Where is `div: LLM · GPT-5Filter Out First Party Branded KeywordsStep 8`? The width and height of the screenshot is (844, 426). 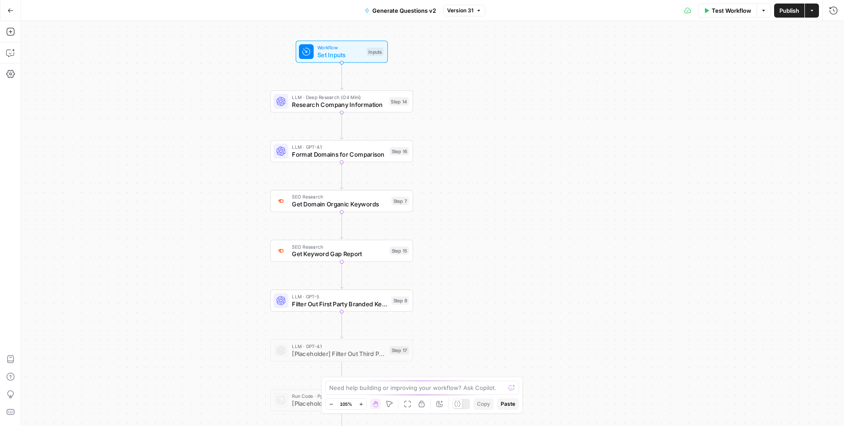 div: LLM · GPT-5Filter Out First Party Branded KeywordsStep 8 is located at coordinates (342, 300).